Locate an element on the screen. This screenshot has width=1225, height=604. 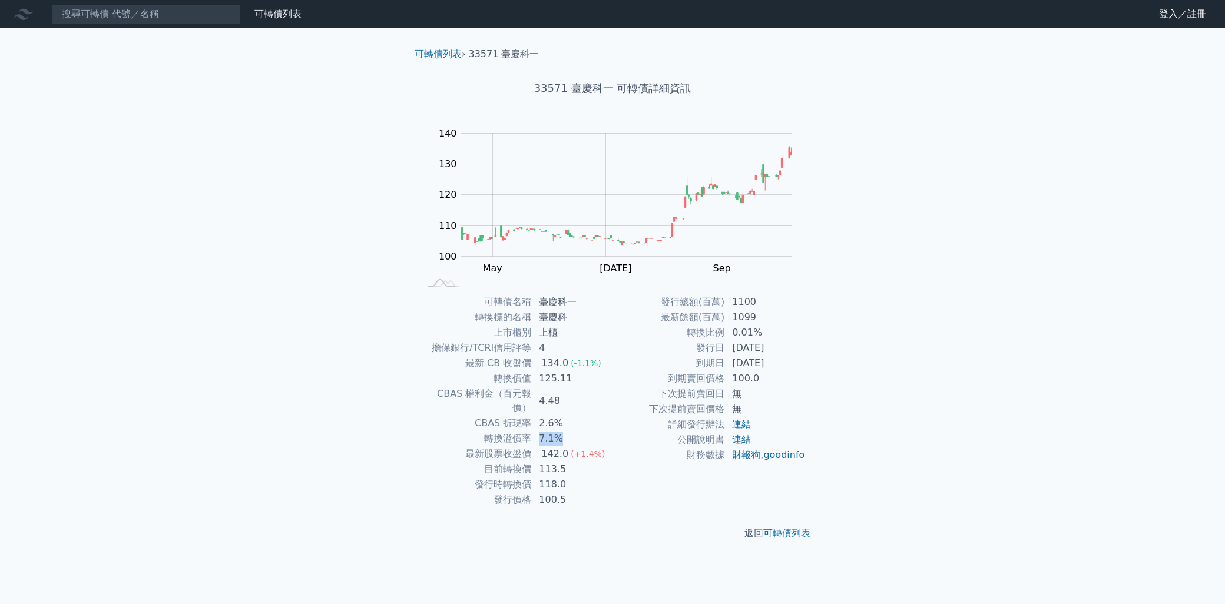
a: 登入／註冊 is located at coordinates (1182, 14).